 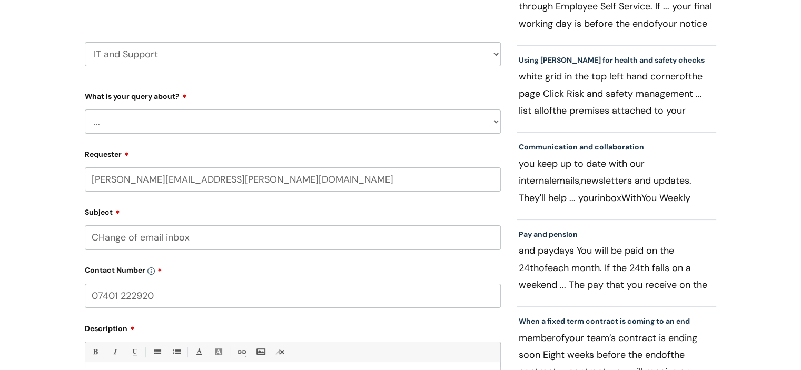 What do you see at coordinates (293, 327) in the screenshot?
I see `label: Description` at bounding box center [293, 327].